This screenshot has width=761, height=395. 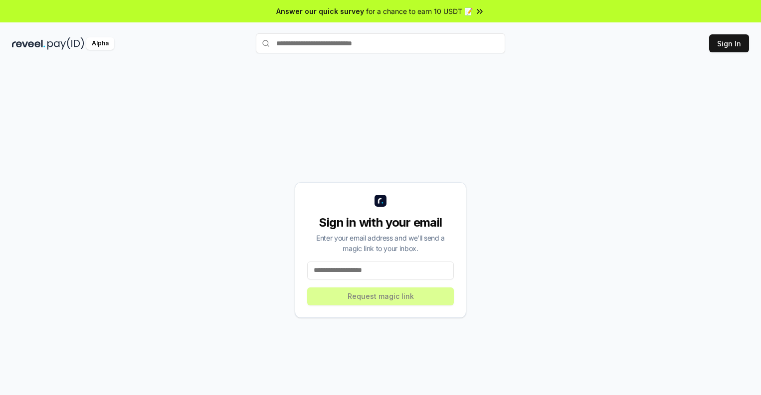 I want to click on button: Sign In, so click(x=729, y=43).